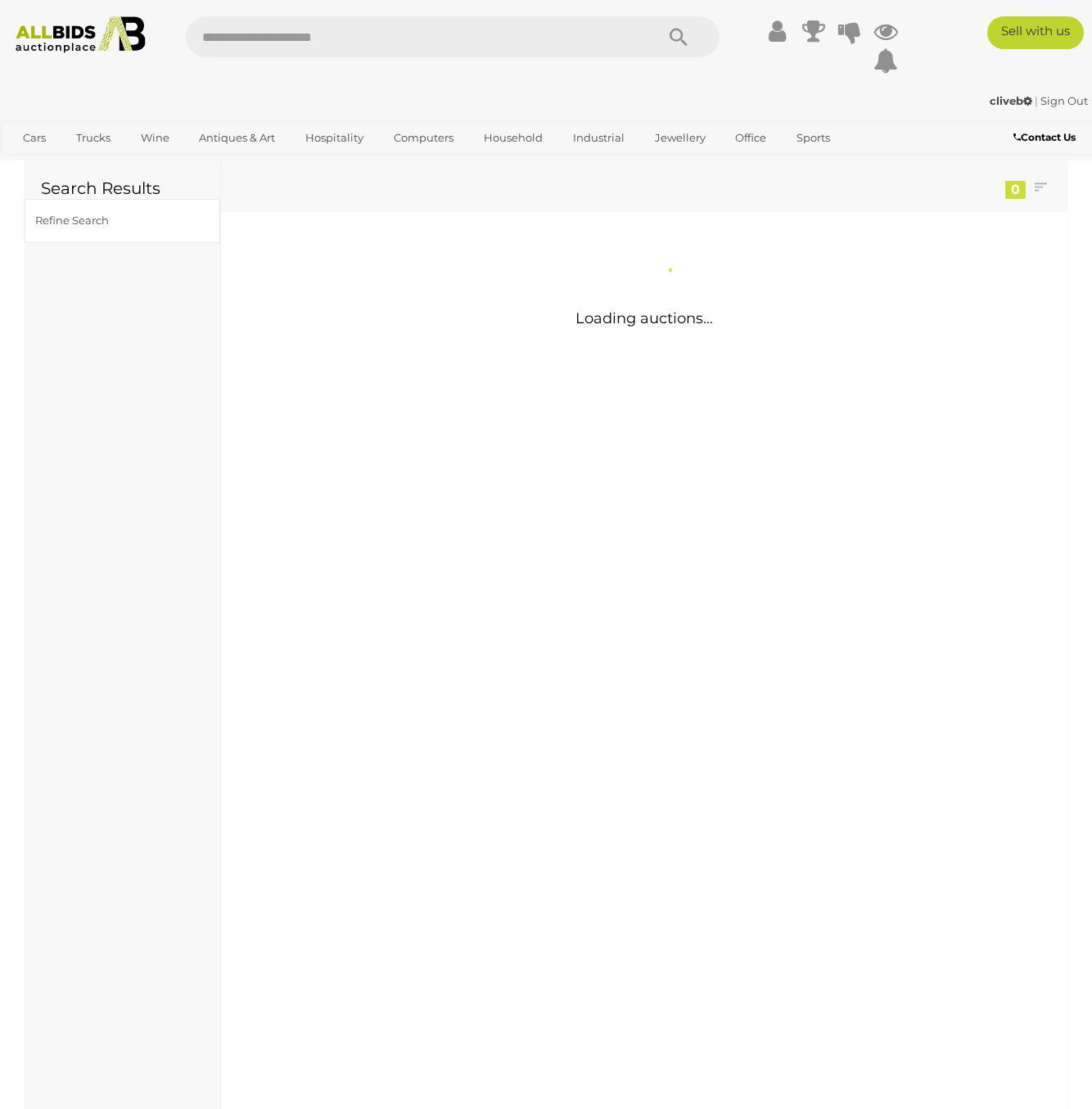 This screenshot has height=1109, width=1092. What do you see at coordinates (1064, 101) in the screenshot?
I see `a: Sign Out` at bounding box center [1064, 101].